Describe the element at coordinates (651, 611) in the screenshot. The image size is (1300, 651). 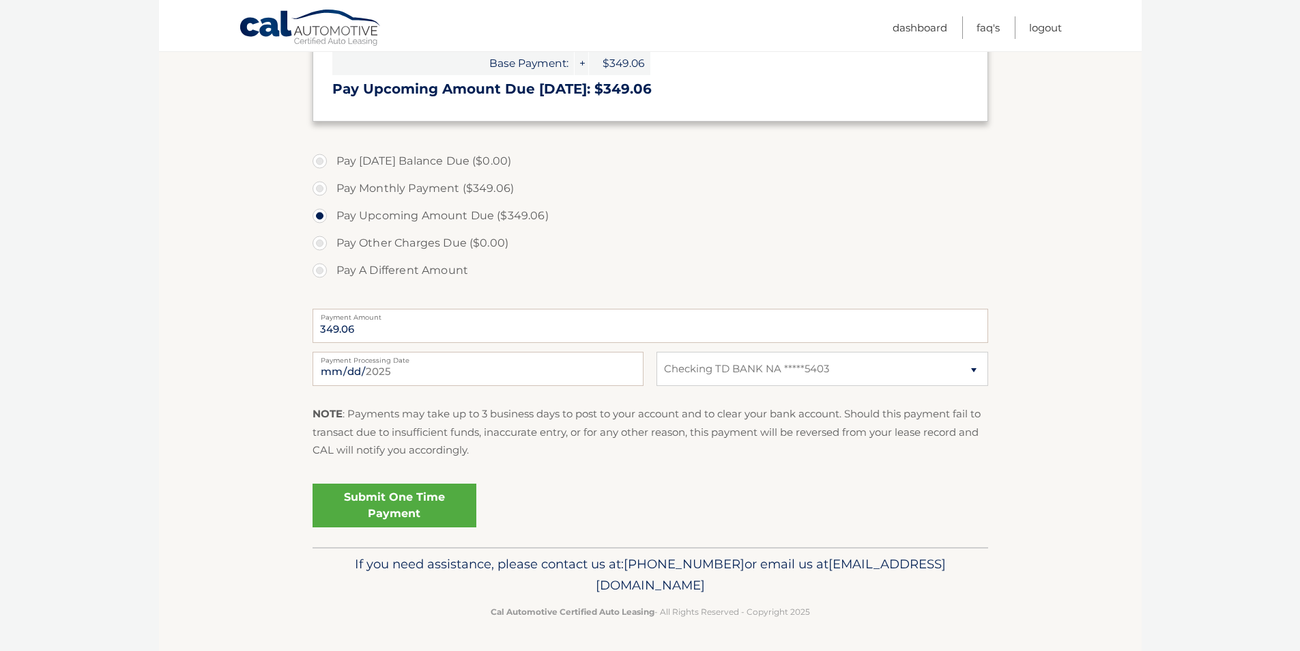
I see `p: - All Rights Reserved - Copyright 2025` at that location.